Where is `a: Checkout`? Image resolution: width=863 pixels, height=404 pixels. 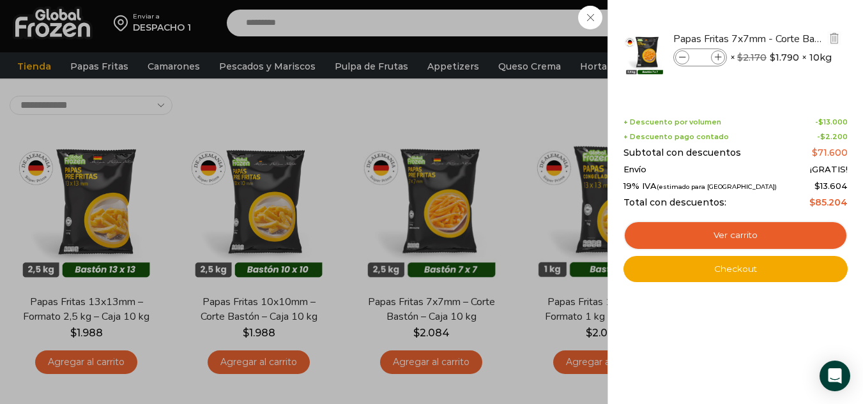
a: Checkout is located at coordinates (735, 270).